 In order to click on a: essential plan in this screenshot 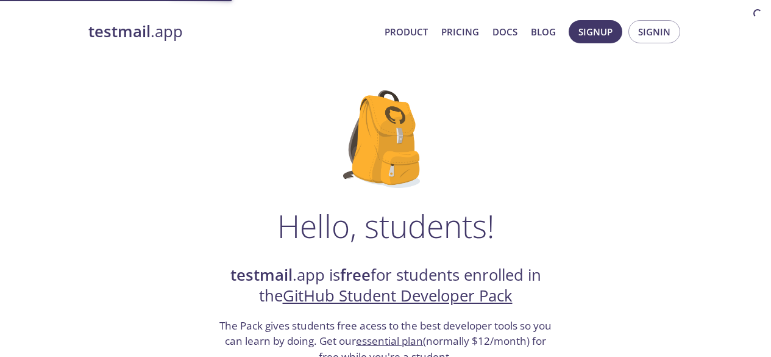, I will do `click(390, 340)`.